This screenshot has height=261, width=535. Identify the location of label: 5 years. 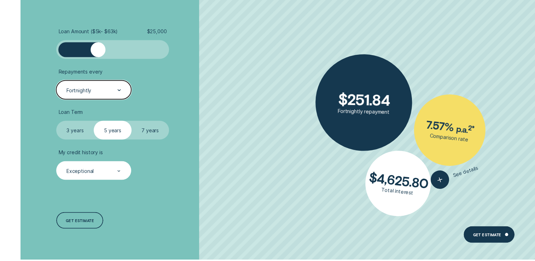
(112, 130).